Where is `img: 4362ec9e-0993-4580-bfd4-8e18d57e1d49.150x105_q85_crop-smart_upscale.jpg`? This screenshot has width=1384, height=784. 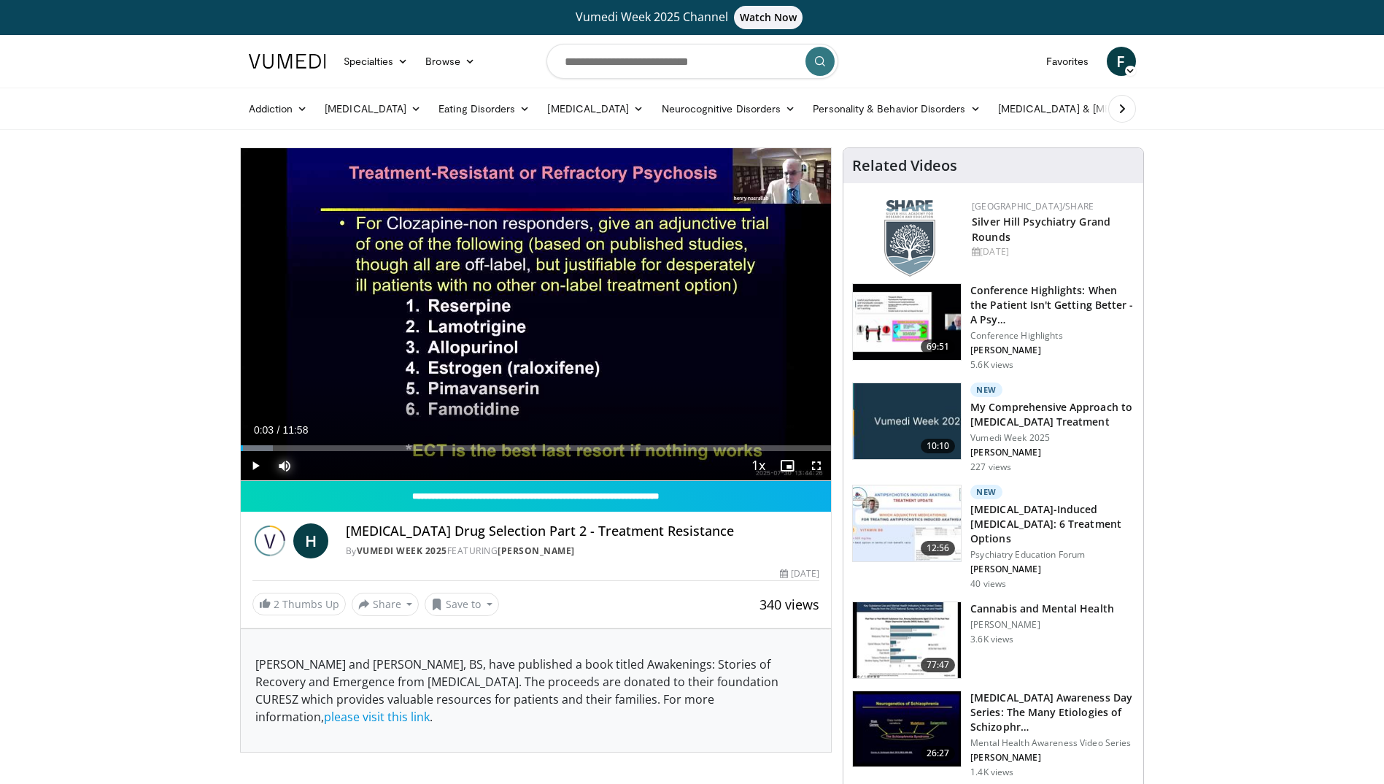
img: 4362ec9e-0993-4580-bfd4-8e18d57e1d49.150x105_q85_crop-smart_upscale.jpg is located at coordinates (907, 322).